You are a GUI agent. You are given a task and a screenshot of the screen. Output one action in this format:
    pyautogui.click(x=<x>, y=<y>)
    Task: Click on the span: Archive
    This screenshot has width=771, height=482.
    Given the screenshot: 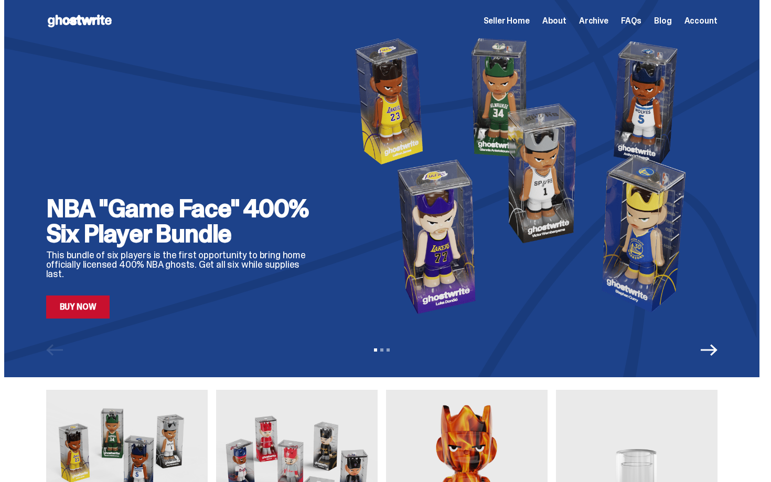 What is the action you would take?
    pyautogui.click(x=594, y=21)
    